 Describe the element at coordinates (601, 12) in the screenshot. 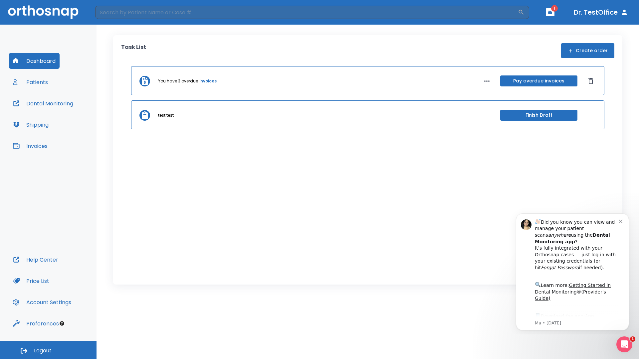

I see `button: Dr. TestOffice` at that location.